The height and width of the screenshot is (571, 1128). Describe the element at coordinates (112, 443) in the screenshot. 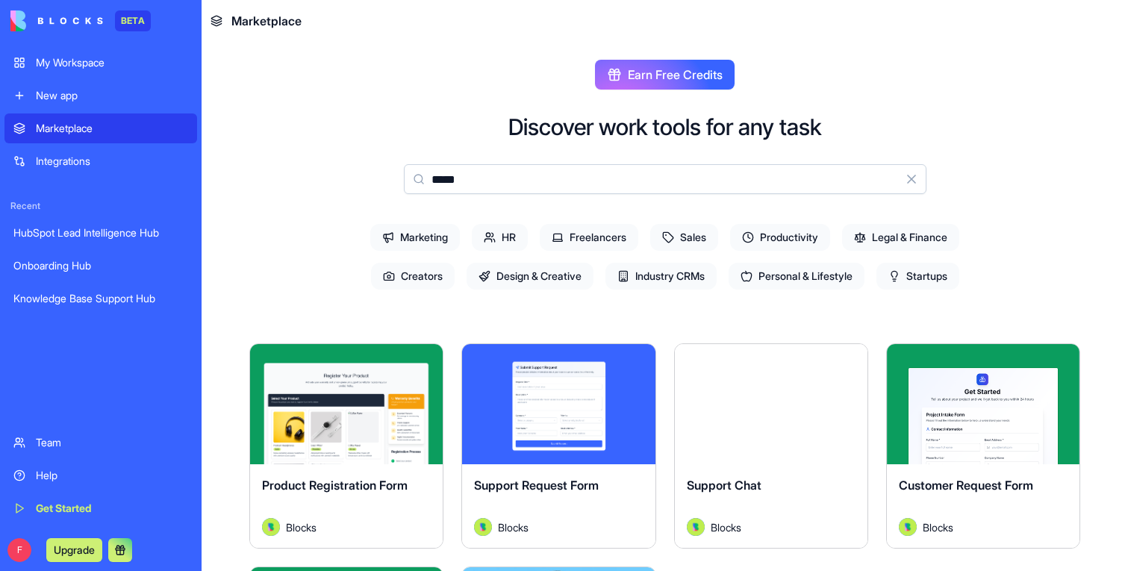

I see `div: Team` at that location.